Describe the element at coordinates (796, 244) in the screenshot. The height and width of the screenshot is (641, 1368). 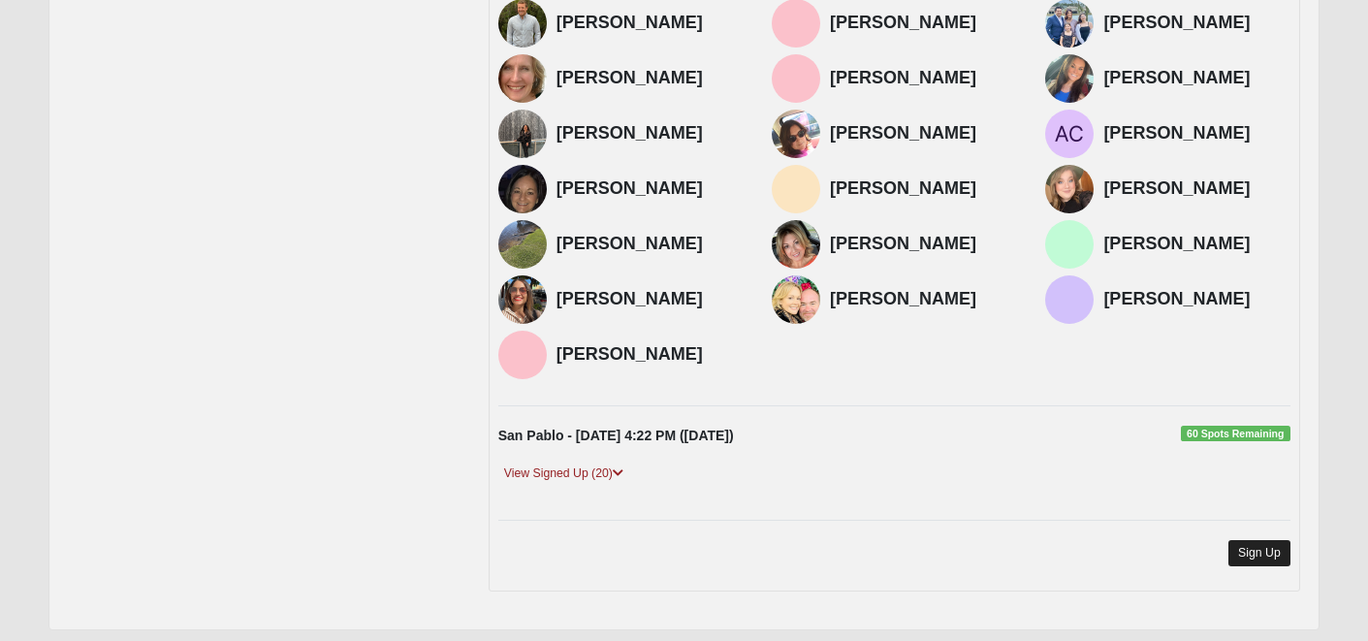
I see `img: Riann Queen` at that location.